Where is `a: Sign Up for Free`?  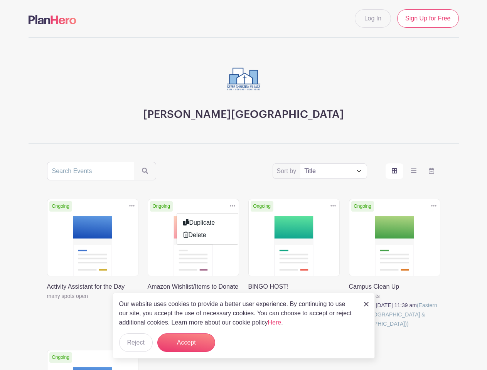
a: Sign Up for Free is located at coordinates (427, 19).